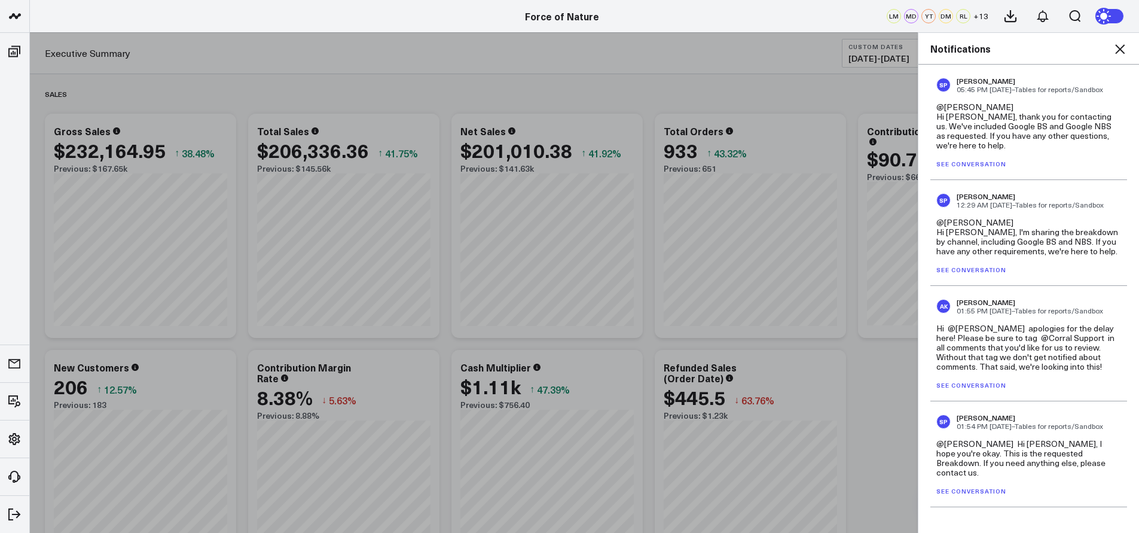  Describe the element at coordinates (929, 16) in the screenshot. I see `div: YT` at that location.